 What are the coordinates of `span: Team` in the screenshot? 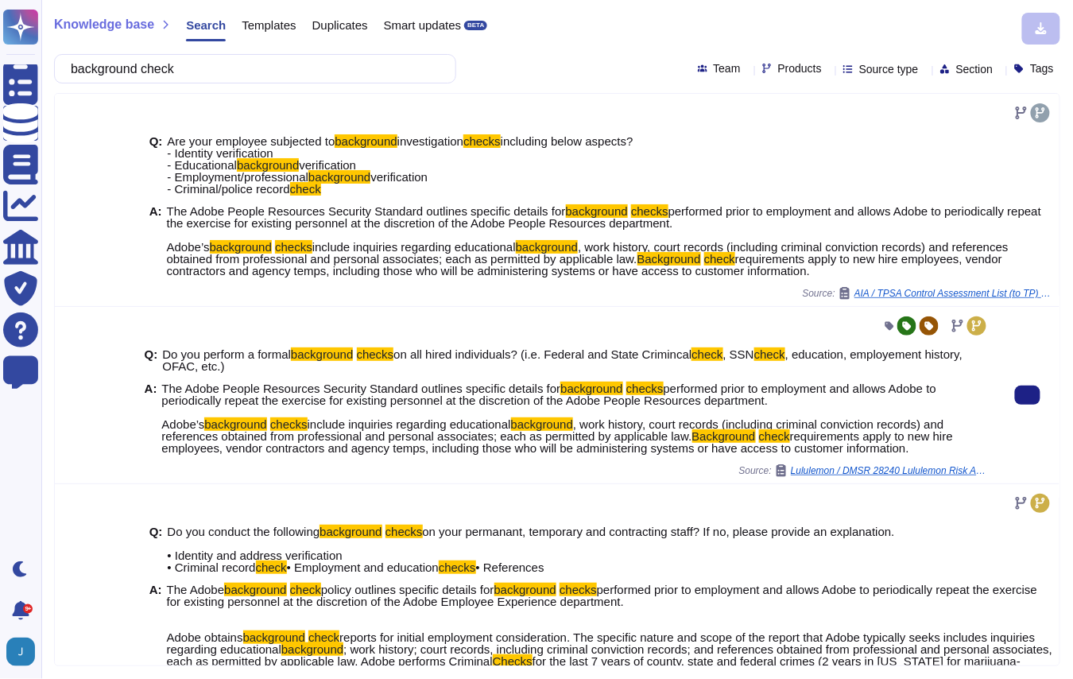 It's located at (727, 68).